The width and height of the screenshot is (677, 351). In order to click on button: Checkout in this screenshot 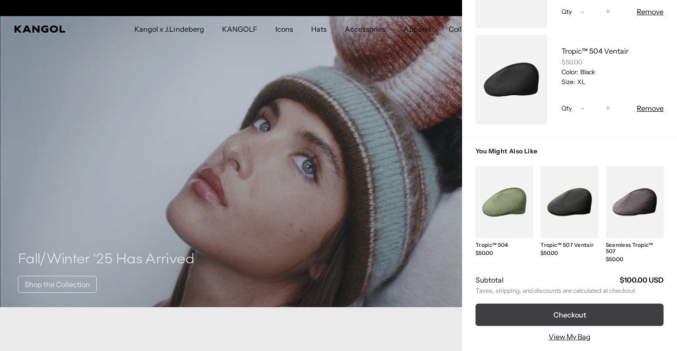, I will do `click(569, 315)`.